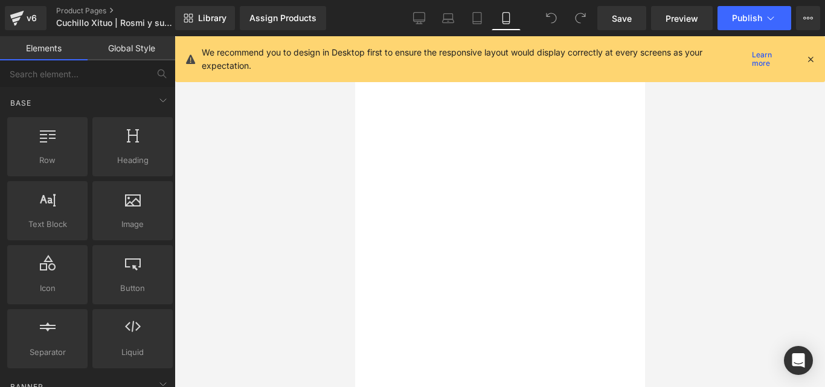  I want to click on span: Cuchillo Xituo | Rosmi y su sazón, so click(114, 23).